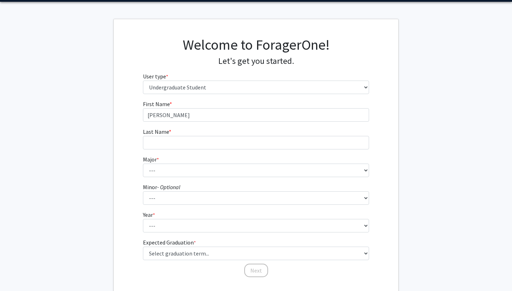  Describe the element at coordinates (256, 271) in the screenshot. I see `button: Next` at that location.